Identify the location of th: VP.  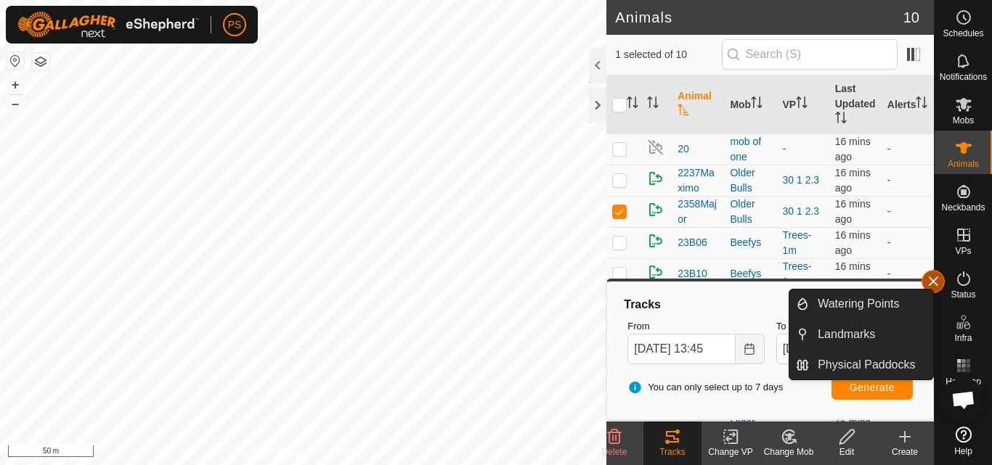
(803, 105).